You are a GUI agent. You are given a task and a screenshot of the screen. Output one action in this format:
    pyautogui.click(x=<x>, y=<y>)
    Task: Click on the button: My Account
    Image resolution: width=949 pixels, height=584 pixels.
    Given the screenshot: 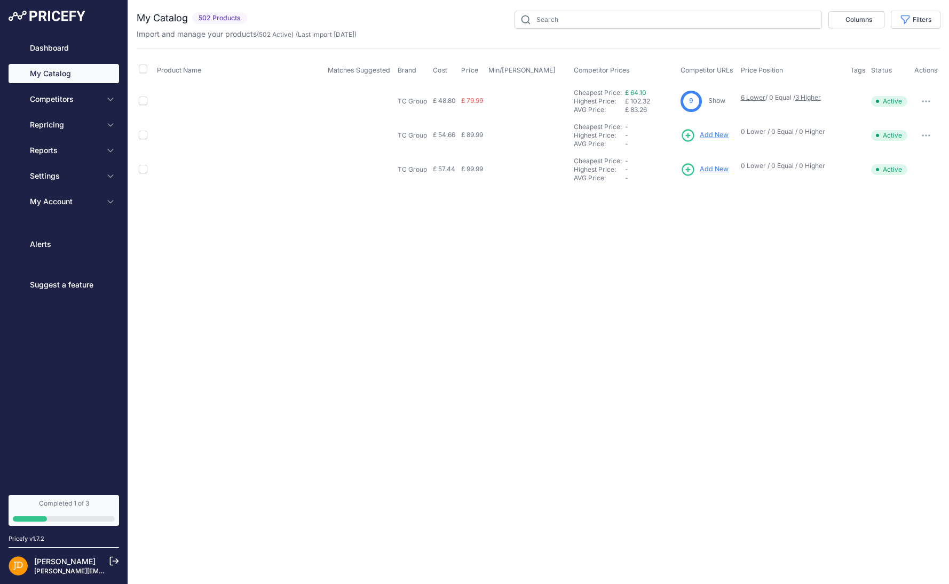 What is the action you would take?
    pyautogui.click(x=64, y=202)
    